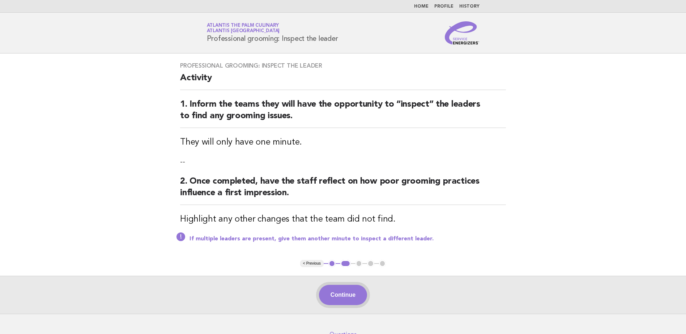 The image size is (686, 334). Describe the element at coordinates (272, 33) in the screenshot. I see `h1: Professional grooming: Inspect the leader` at that location.